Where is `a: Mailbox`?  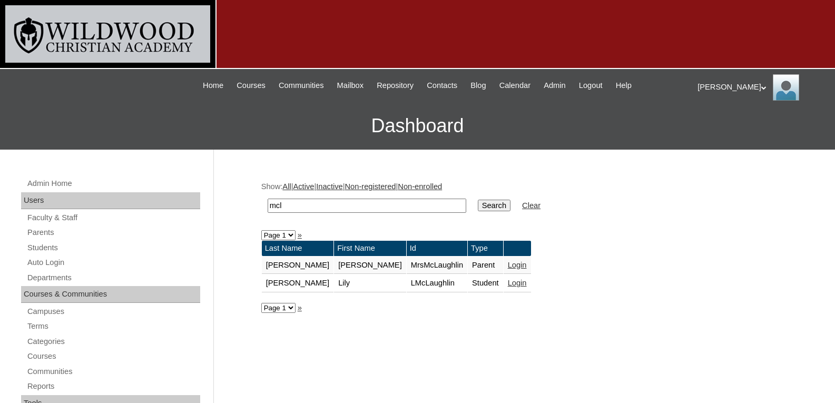 a: Mailbox is located at coordinates (350, 85).